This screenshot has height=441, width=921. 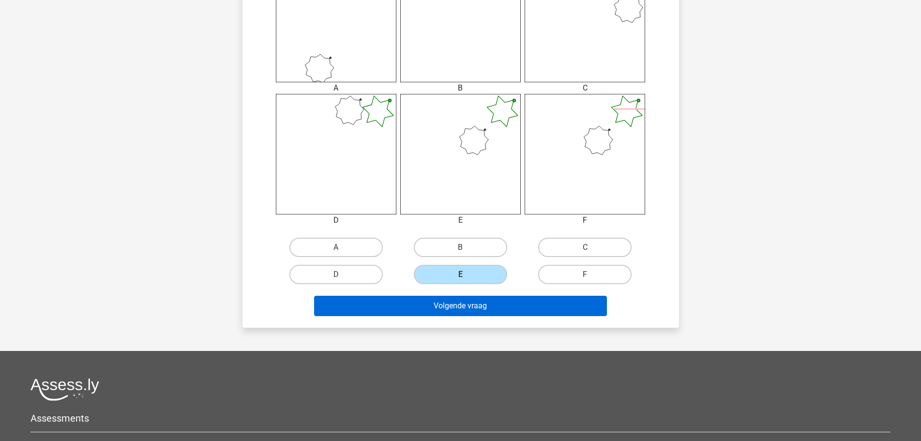 What do you see at coordinates (336, 88) in the screenshot?
I see `div: A` at bounding box center [336, 88].